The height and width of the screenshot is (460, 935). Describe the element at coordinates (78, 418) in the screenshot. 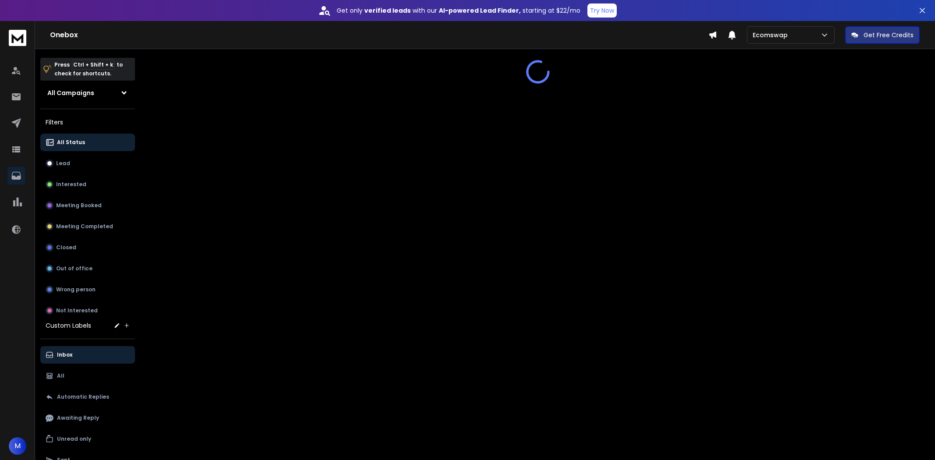

I see `p: Awaiting Reply` at that location.